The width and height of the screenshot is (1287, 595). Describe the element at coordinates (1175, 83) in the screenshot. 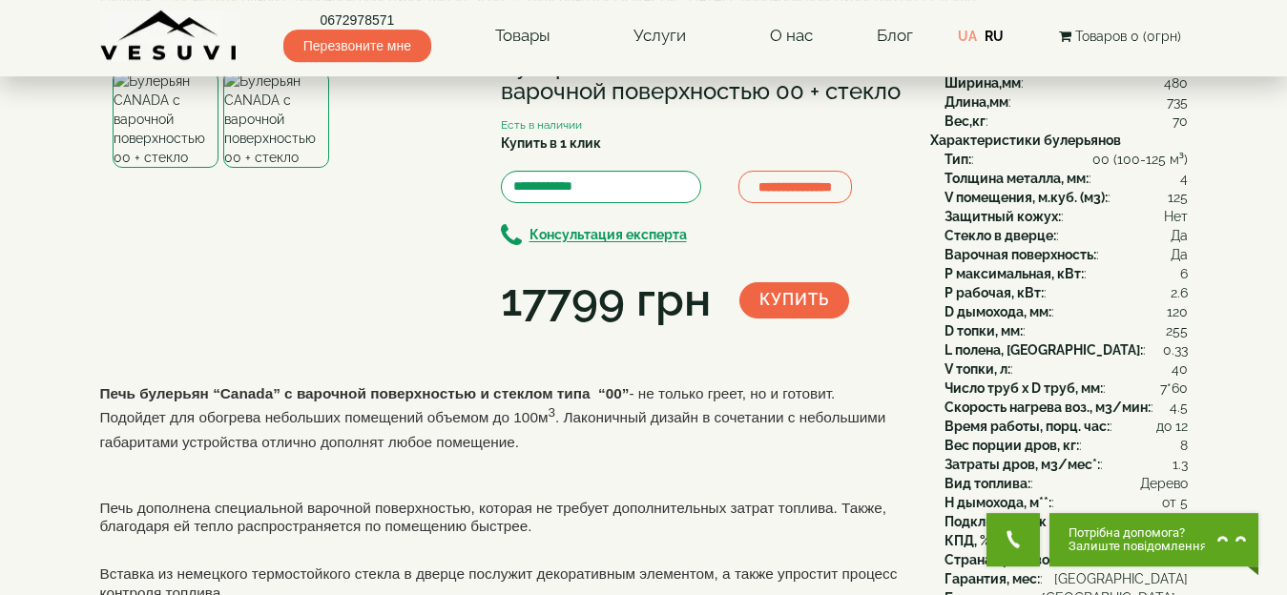

I see `span: 480` at that location.